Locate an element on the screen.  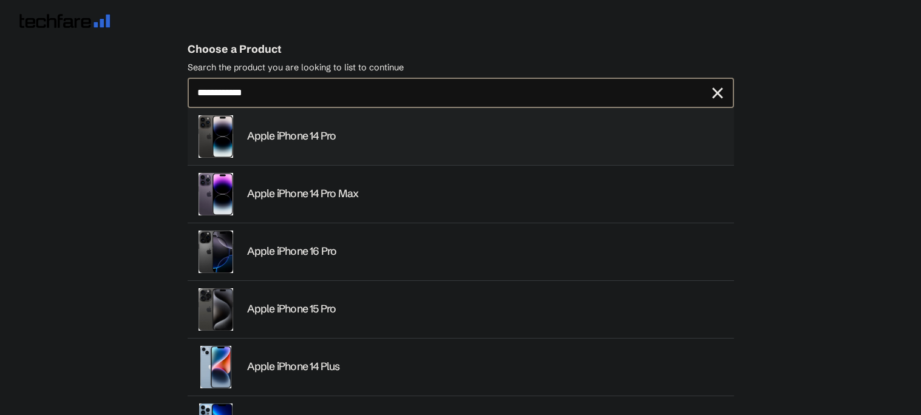
div: Apple iPhone 15 Pro is located at coordinates (487, 309).